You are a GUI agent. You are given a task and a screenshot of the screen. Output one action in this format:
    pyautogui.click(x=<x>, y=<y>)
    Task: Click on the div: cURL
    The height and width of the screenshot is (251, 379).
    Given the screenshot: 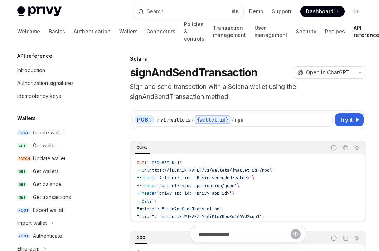 What is the action you would take?
    pyautogui.click(x=142, y=147)
    